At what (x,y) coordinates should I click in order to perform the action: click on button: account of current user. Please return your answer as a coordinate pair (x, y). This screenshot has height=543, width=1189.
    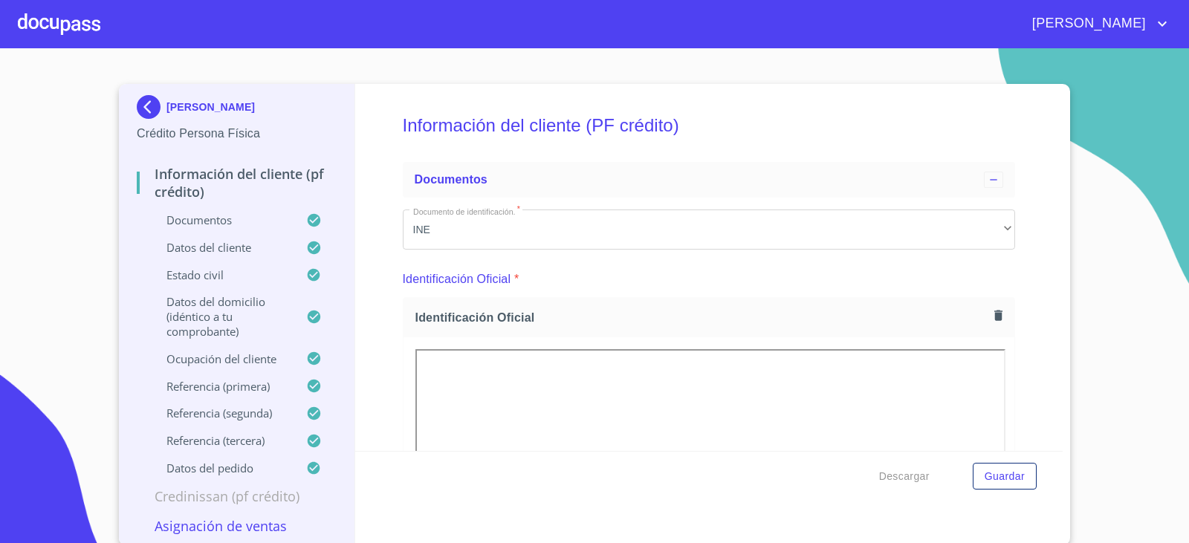
    Looking at the image, I should click on (1097, 24).